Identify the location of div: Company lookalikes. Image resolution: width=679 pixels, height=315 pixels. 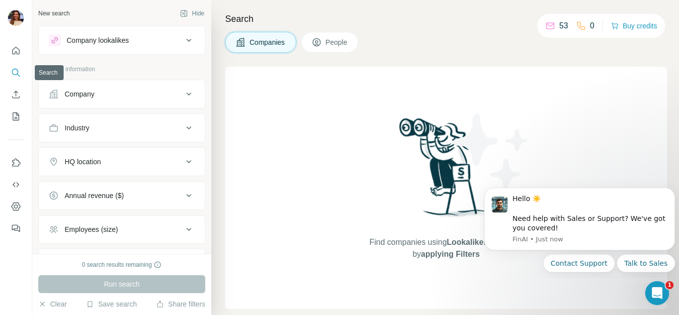
(97, 40).